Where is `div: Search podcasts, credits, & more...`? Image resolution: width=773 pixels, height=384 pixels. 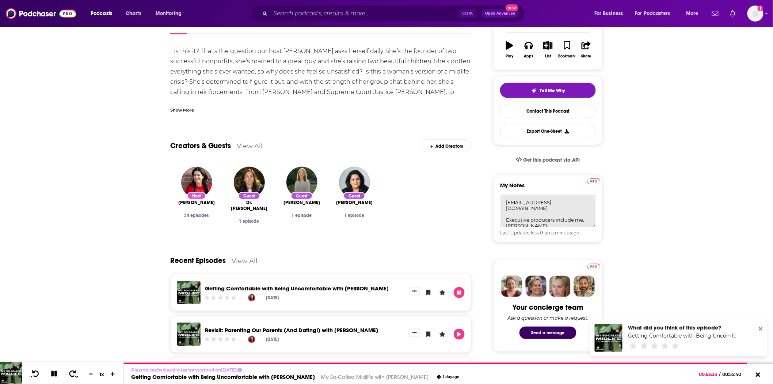 div: Search podcasts, credits, & more... is located at coordinates (394, 14).